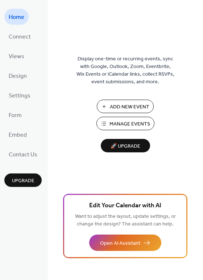 This screenshot has width=203, height=280. I want to click on span: 🚀 Upgrade, so click(126, 146).